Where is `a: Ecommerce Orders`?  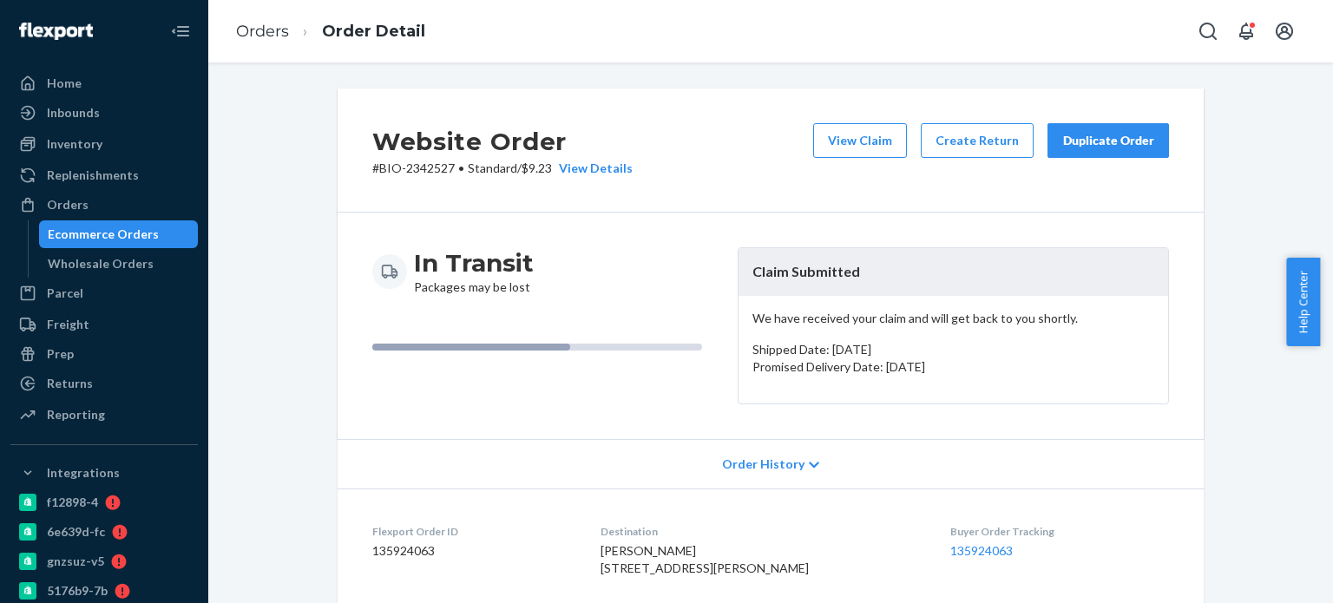 a: Ecommerce Orders is located at coordinates (119, 234).